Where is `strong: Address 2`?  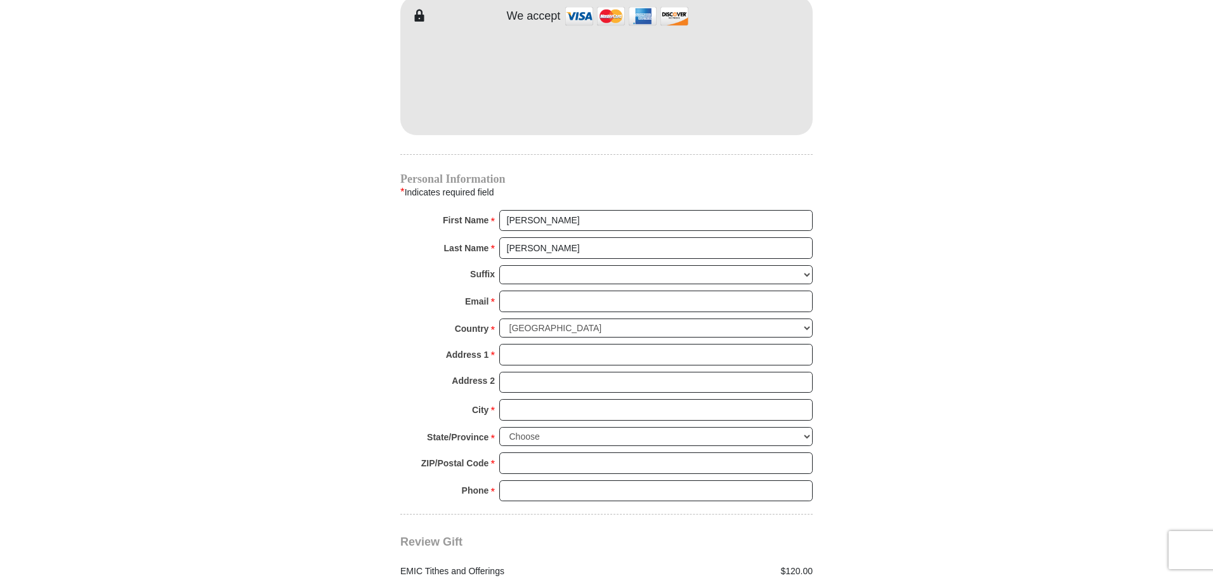
strong: Address 2 is located at coordinates (473, 381).